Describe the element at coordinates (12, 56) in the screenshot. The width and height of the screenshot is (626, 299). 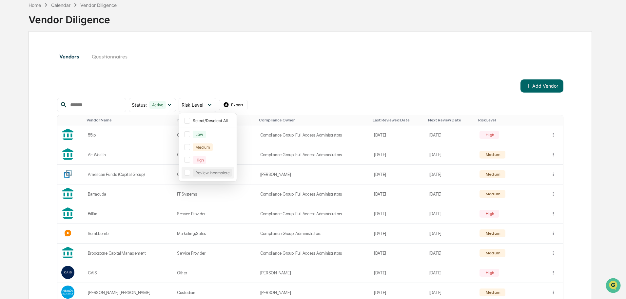
I see `img: 1746055101610-c473b297-6a78-478c-a979-82029cc54cd1` at that location.